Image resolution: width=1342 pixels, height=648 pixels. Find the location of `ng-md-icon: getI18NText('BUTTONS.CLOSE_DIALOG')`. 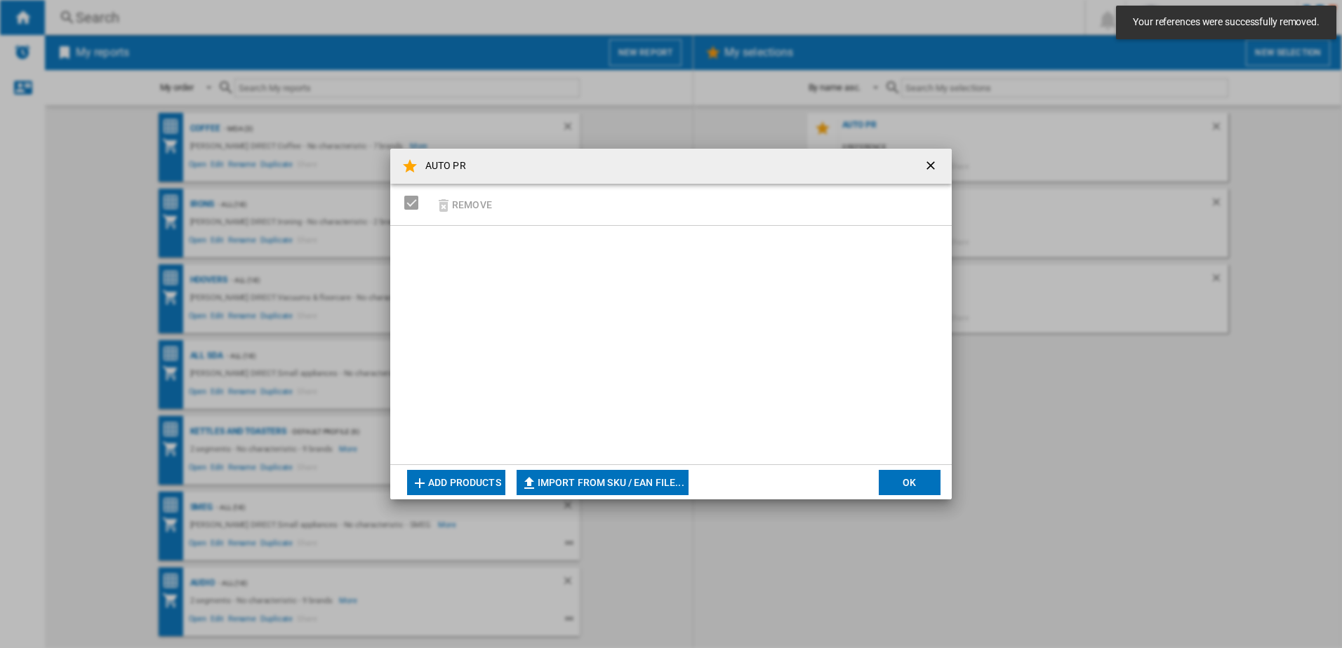

ng-md-icon: getI18NText('BUTTONS.CLOSE_DIALOG') is located at coordinates (932, 167).